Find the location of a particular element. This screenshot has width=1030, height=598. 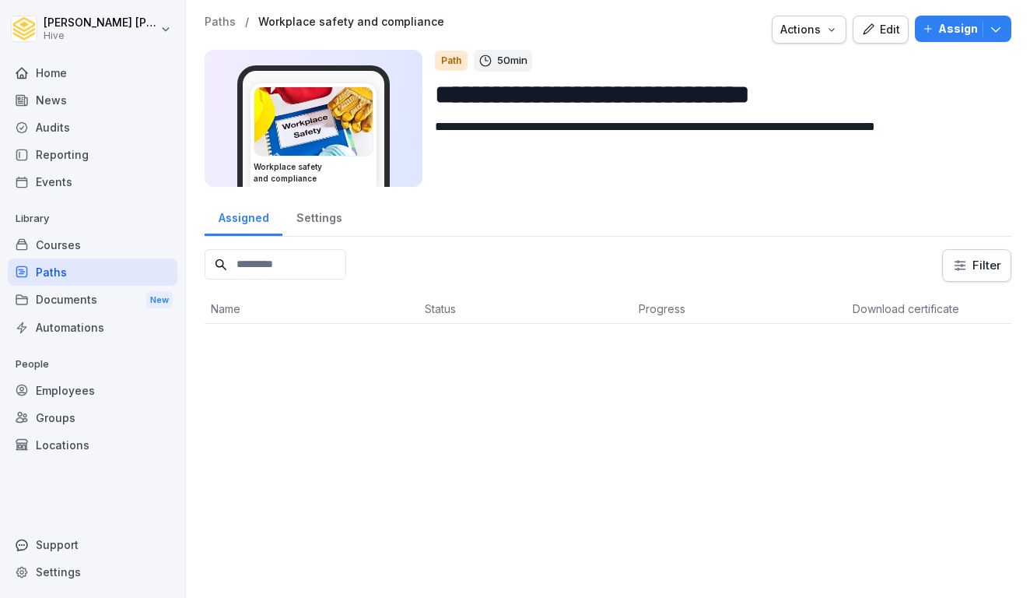

a: Edit is located at coordinates (881, 30).